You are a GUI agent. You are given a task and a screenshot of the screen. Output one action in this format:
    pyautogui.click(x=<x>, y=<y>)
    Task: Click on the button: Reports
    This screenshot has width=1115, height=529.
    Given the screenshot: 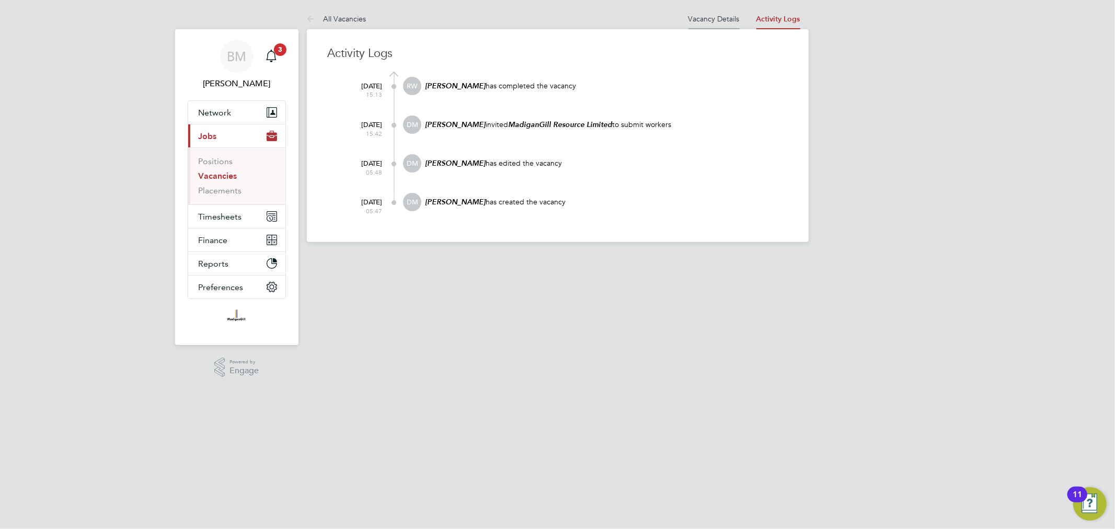 What is the action you would take?
    pyautogui.click(x=237, y=263)
    